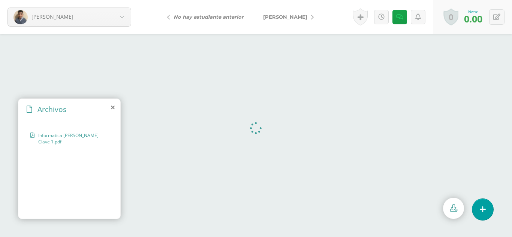  Describe the element at coordinates (52, 109) in the screenshot. I see `span: Archivos` at that location.